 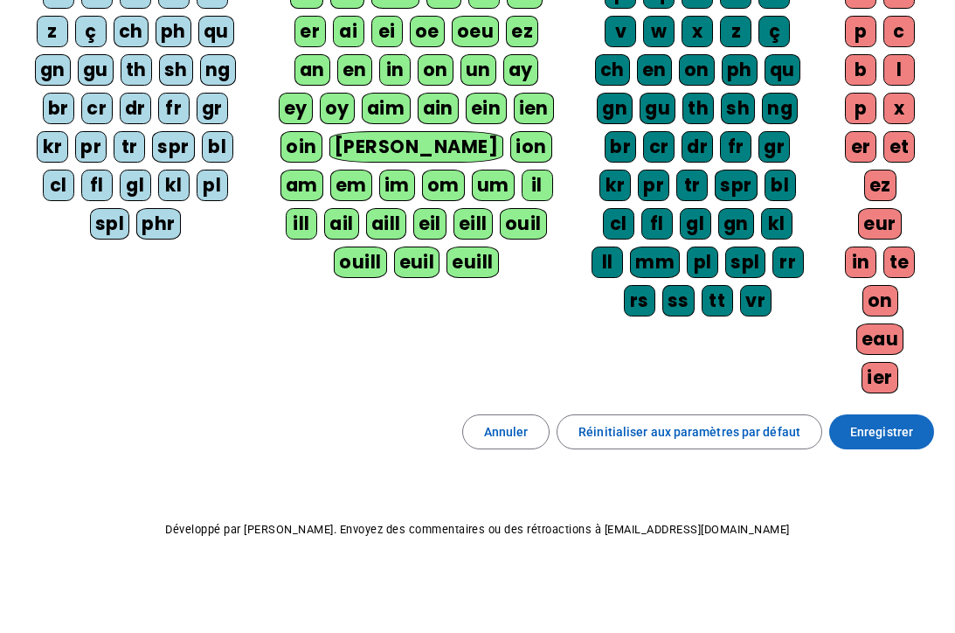 I want to click on div: am, so click(x=302, y=185).